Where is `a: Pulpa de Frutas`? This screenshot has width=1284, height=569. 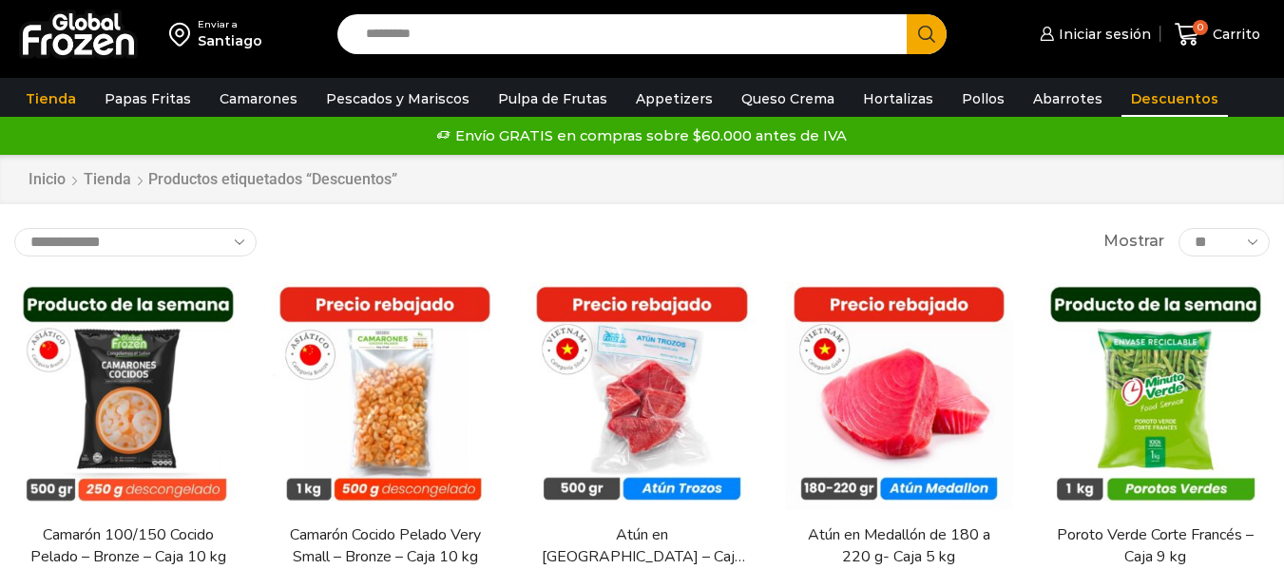
a: Pulpa de Frutas is located at coordinates (552, 99).